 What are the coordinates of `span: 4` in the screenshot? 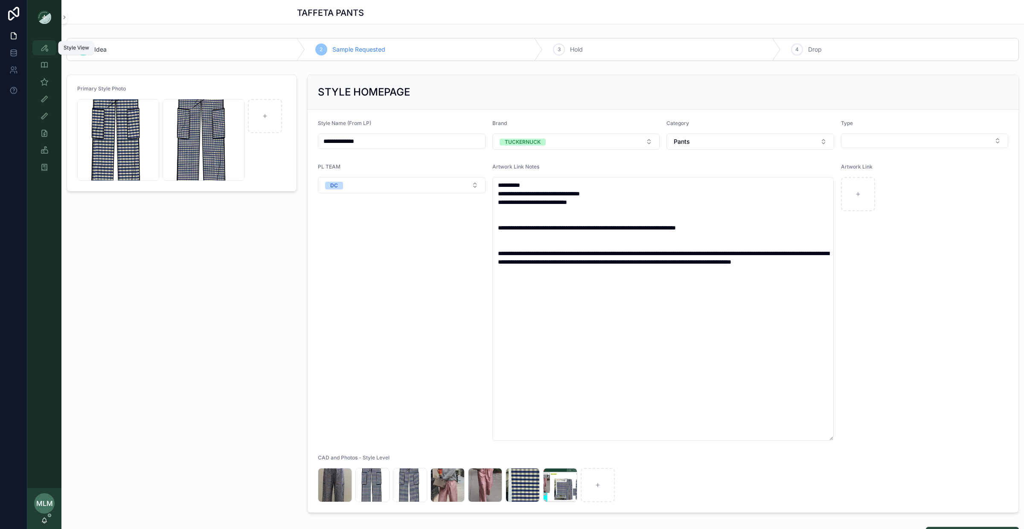 It's located at (797, 49).